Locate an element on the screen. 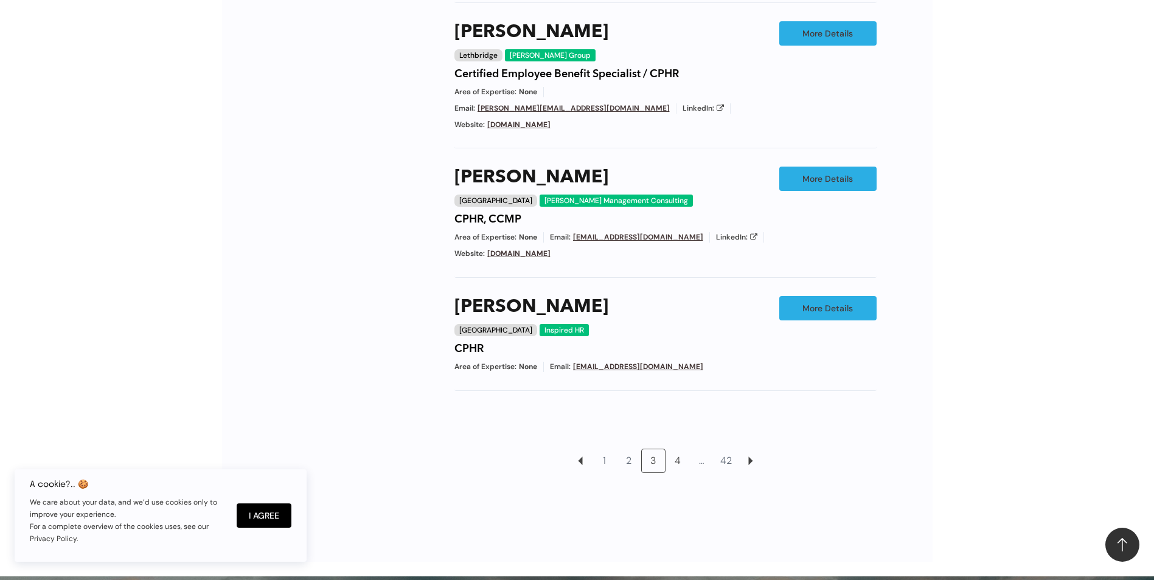 This screenshot has height=580, width=1154. a: 3 is located at coordinates (653, 461).